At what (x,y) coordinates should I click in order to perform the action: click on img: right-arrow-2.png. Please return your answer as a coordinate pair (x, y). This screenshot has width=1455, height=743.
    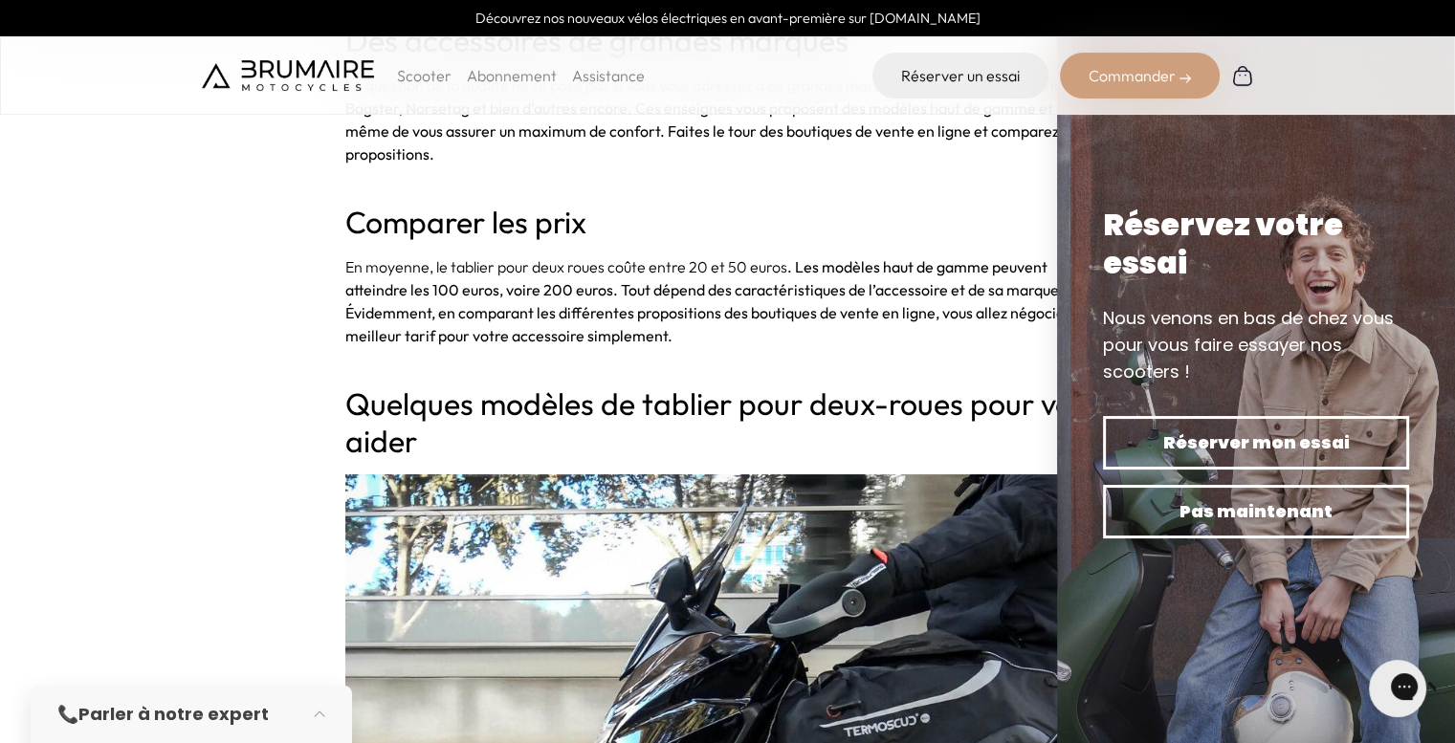
    Looking at the image, I should click on (1185, 78).